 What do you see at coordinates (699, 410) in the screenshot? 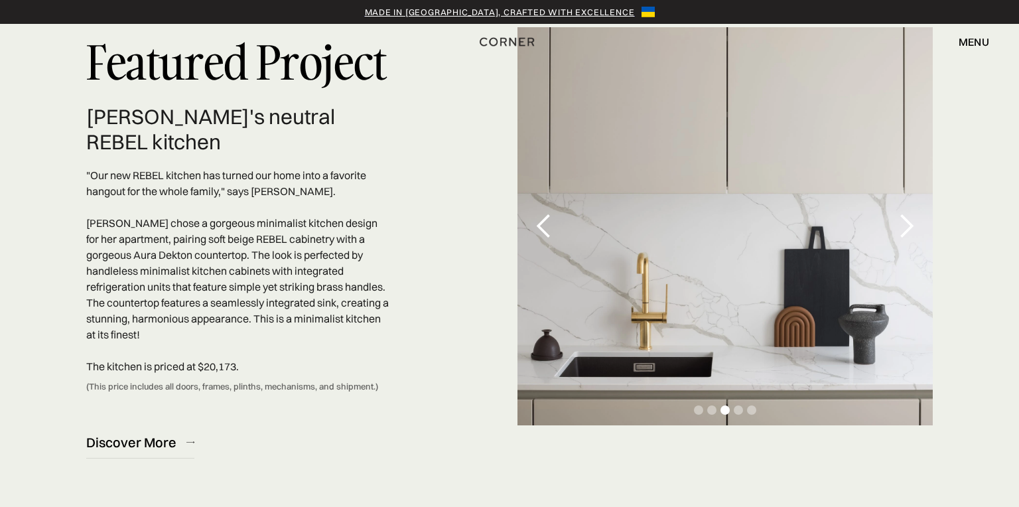
I see `div: Show slide 1 of 5` at bounding box center [699, 410].